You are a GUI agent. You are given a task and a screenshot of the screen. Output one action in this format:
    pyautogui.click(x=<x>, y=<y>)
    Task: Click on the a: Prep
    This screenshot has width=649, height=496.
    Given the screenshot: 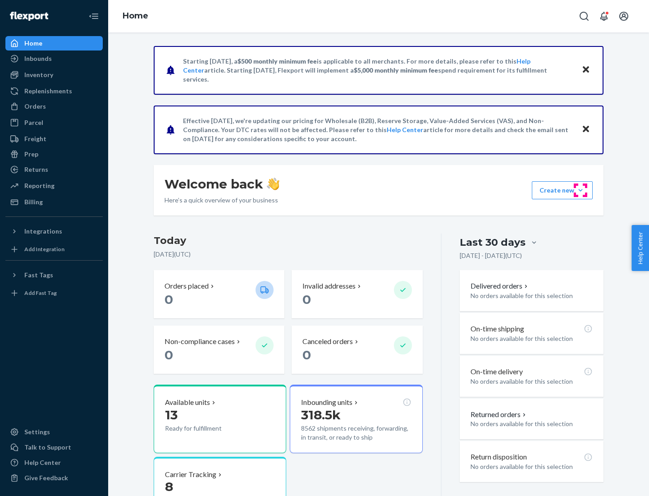 What is the action you would take?
    pyautogui.click(x=54, y=154)
    